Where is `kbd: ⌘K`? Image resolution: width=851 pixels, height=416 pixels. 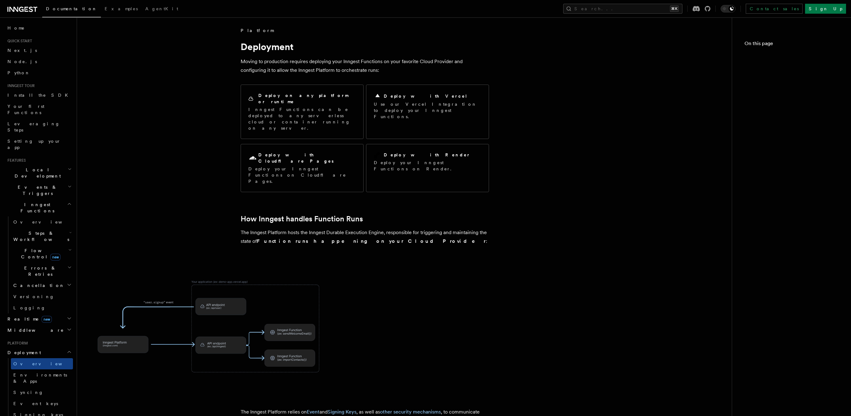 kbd: ⌘K is located at coordinates (675, 9).